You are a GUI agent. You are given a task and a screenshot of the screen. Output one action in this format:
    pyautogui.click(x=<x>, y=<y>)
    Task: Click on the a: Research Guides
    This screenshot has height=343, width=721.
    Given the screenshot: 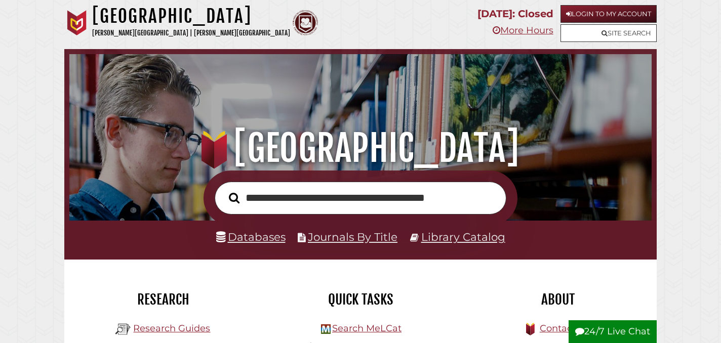 What is the action you would take?
    pyautogui.click(x=172, y=328)
    